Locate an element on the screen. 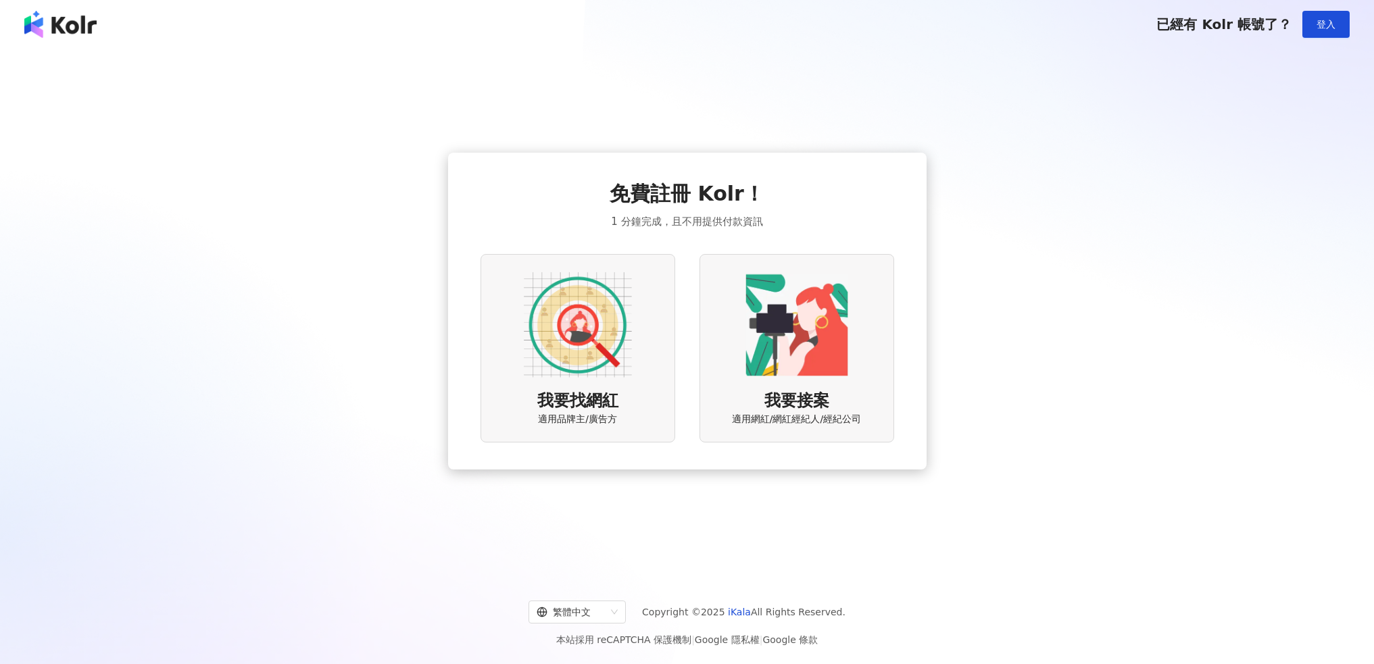 This screenshot has width=1374, height=664. span: 我要接案 is located at coordinates (797, 402).